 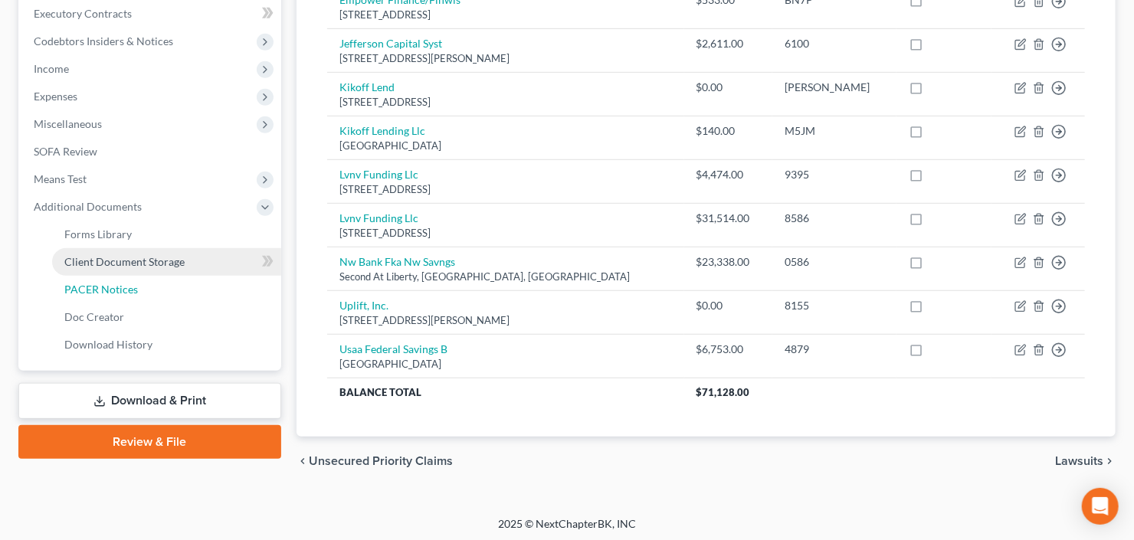 I want to click on a: Uplift, Inc., so click(x=364, y=305).